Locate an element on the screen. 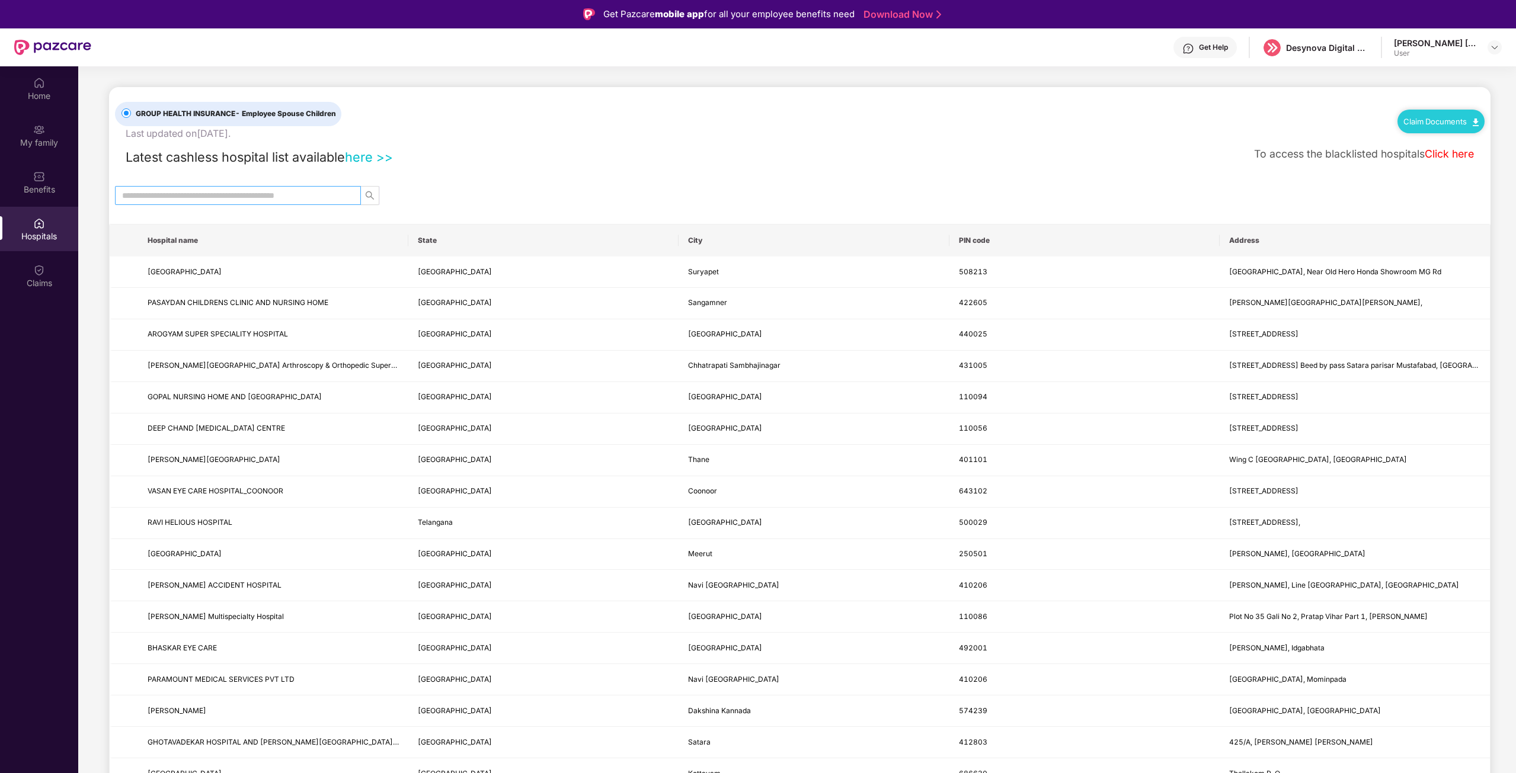 The width and height of the screenshot is (1516, 773). span: RAVI HELIOUS HOSPITAL is located at coordinates (190, 522).